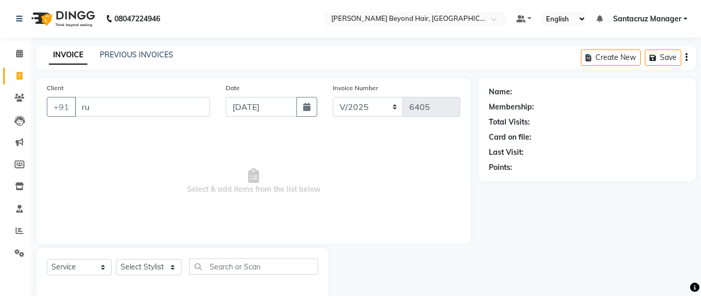 The width and height of the screenshot is (701, 296). What do you see at coordinates (510, 137) in the screenshot?
I see `div: Card on file:` at bounding box center [510, 137].